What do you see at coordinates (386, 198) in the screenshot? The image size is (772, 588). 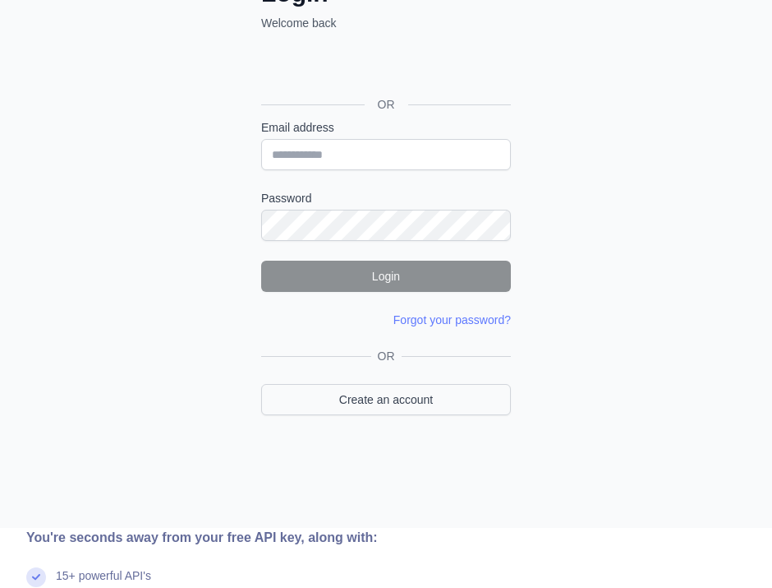 I see `label: Password` at bounding box center [386, 198].